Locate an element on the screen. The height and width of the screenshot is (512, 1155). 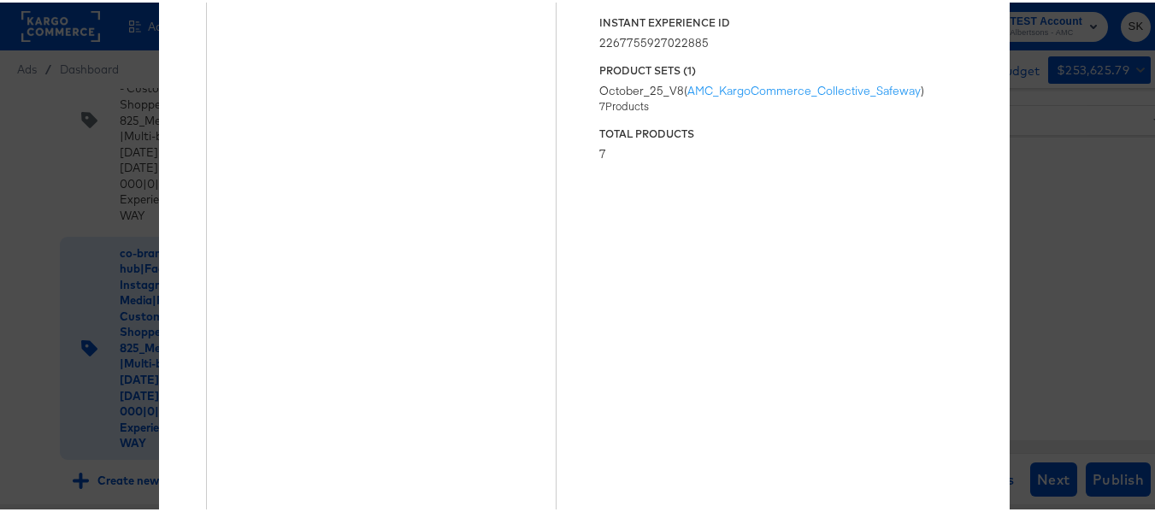
div: Instant Experience ID is located at coordinates (781, 21).